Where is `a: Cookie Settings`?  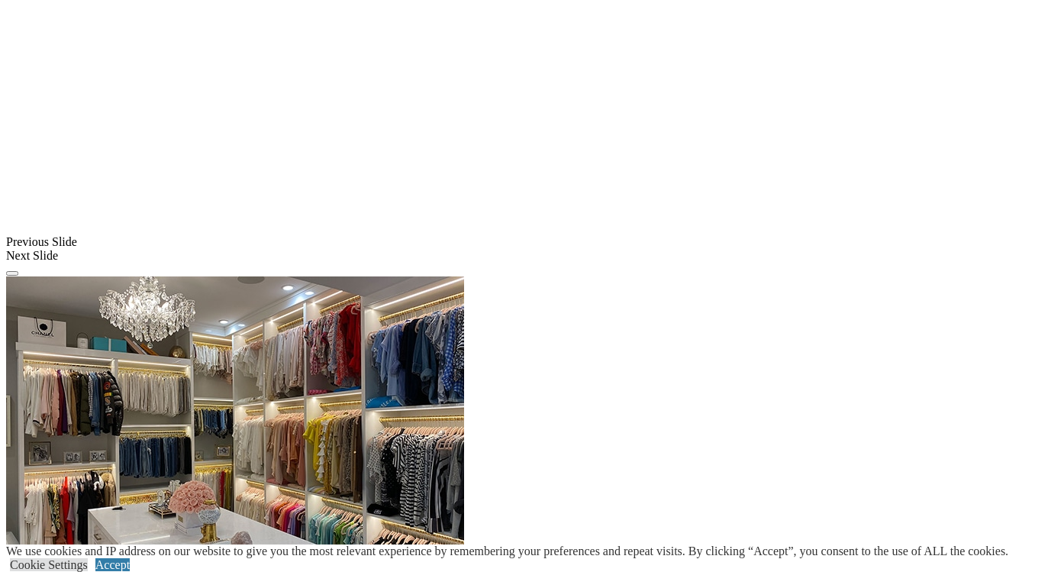 a: Cookie Settings is located at coordinates (49, 564).